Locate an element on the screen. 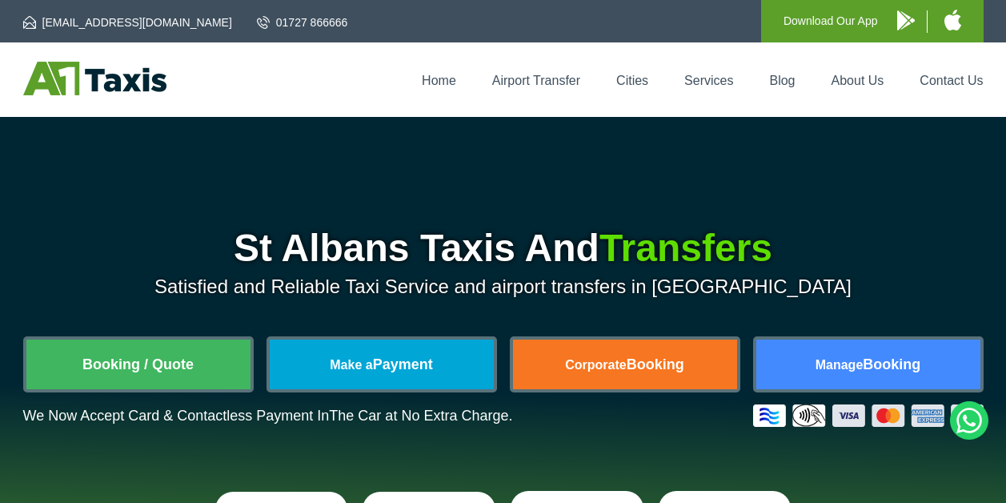  a: Make aPayment is located at coordinates (382, 364).